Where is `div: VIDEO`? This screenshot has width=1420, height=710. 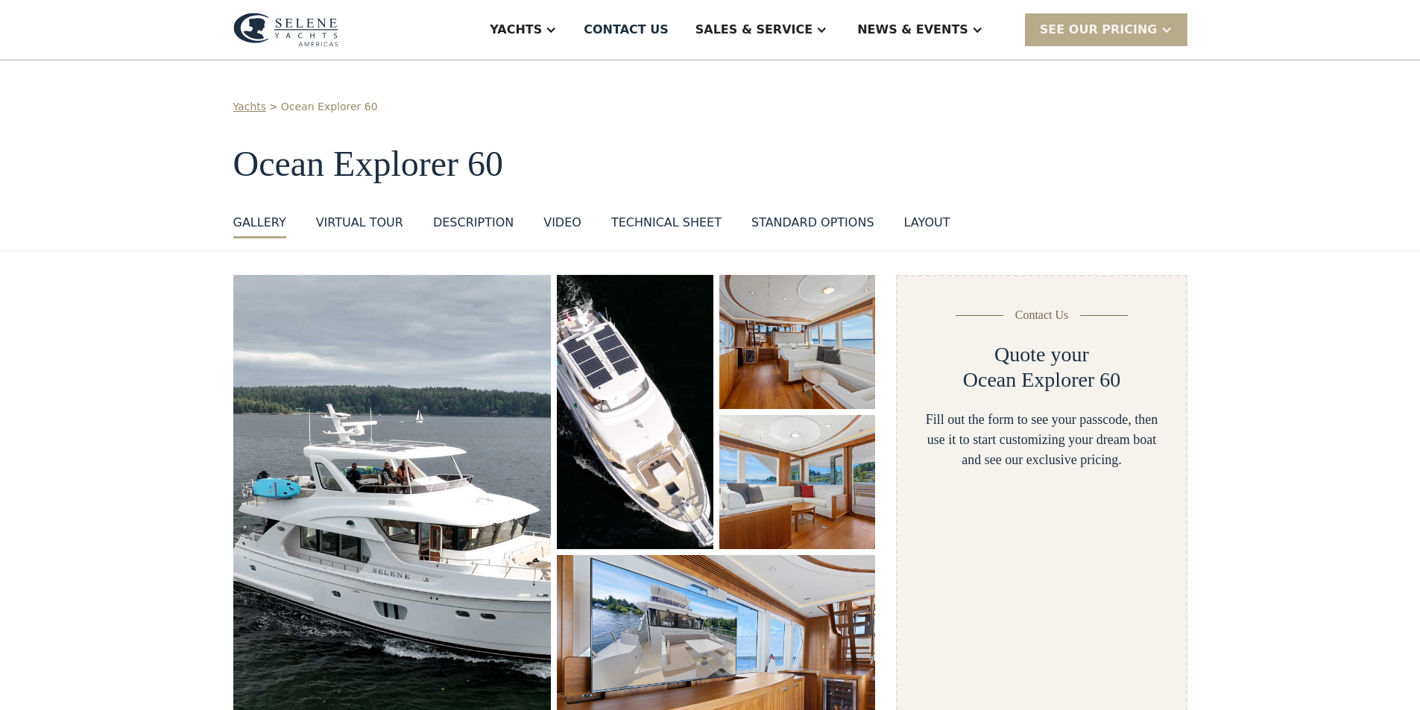
div: VIDEO is located at coordinates (562, 223).